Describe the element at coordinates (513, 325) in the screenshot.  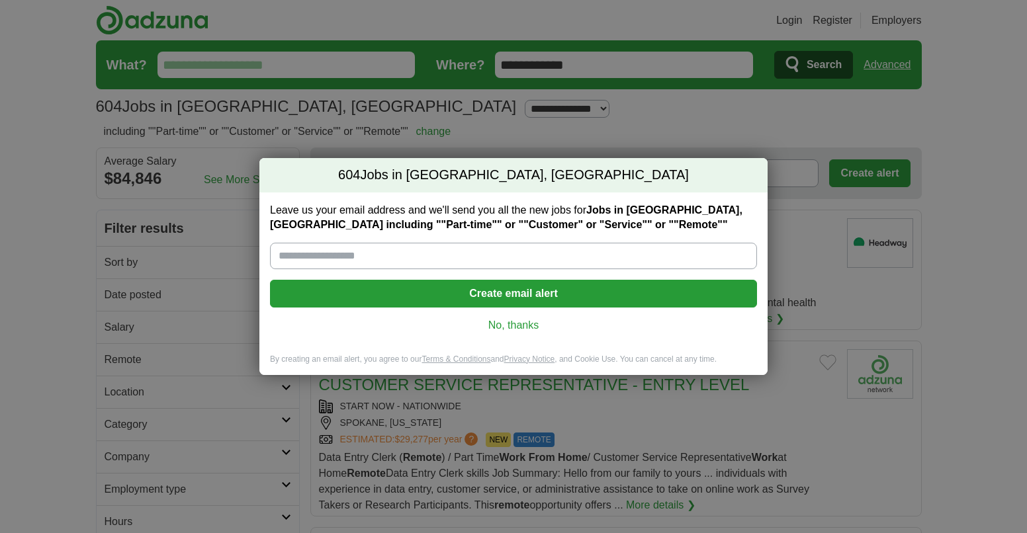
I see `a: No, thanks` at that location.